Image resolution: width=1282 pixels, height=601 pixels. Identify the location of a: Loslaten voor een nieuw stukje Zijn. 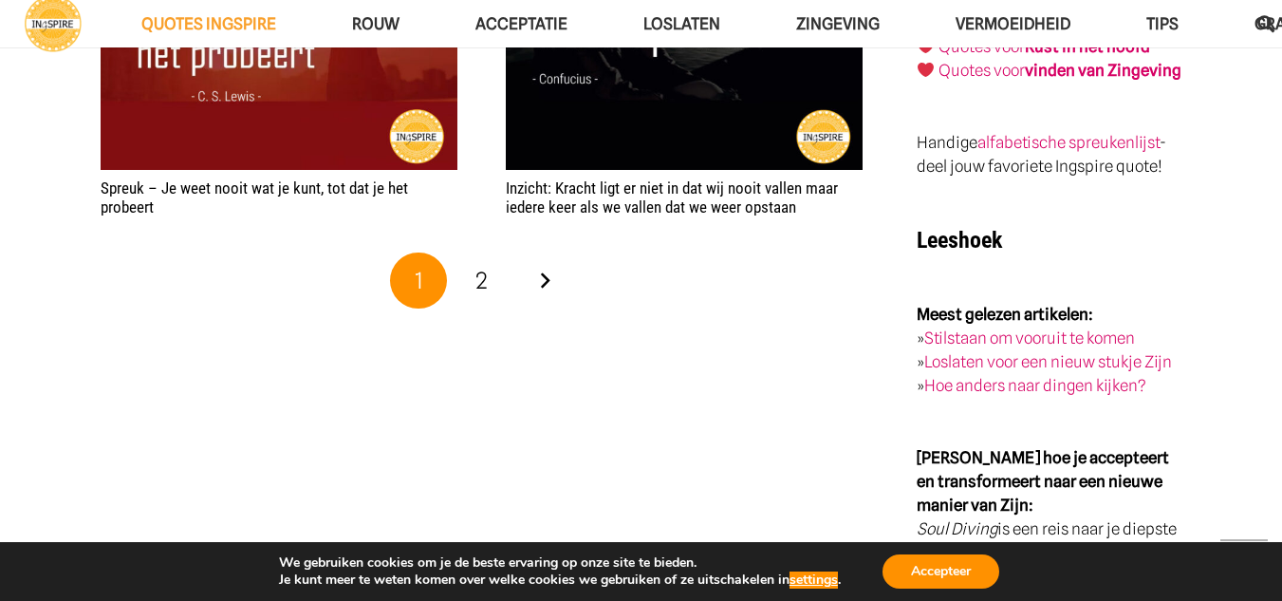
(1048, 362).